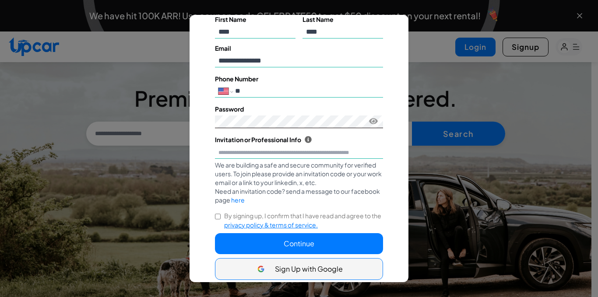 This screenshot has height=297, width=598. What do you see at coordinates (299, 244) in the screenshot?
I see `button: Continue` at bounding box center [299, 244].